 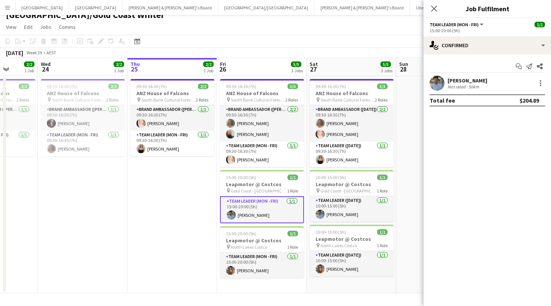 I want to click on app-job-card: 09:30-16:30 (7h)3/3ANZ House of Falcons South Bank Cultural Forecourt2 RolesBrand Ambassador ([DA..., so click(x=352, y=123).